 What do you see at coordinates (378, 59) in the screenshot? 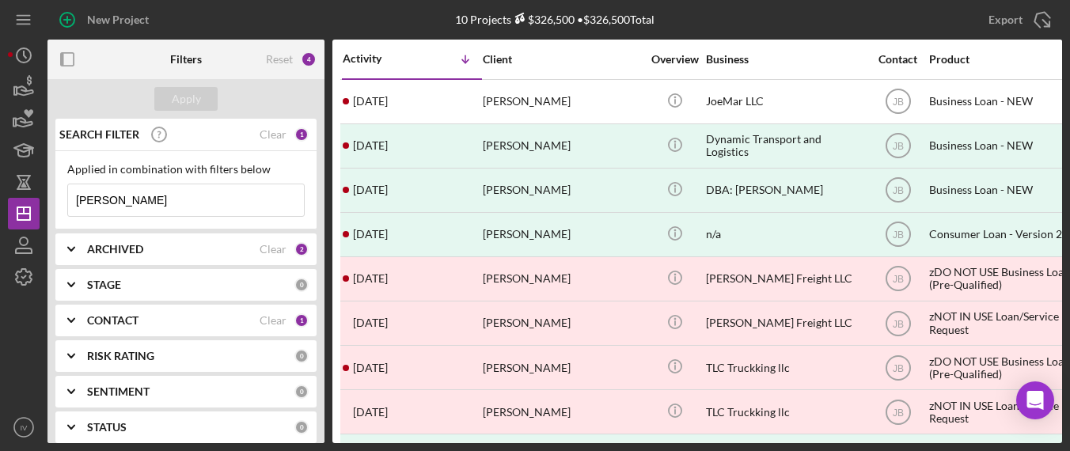
I see `div: Activity` at bounding box center [378, 59].